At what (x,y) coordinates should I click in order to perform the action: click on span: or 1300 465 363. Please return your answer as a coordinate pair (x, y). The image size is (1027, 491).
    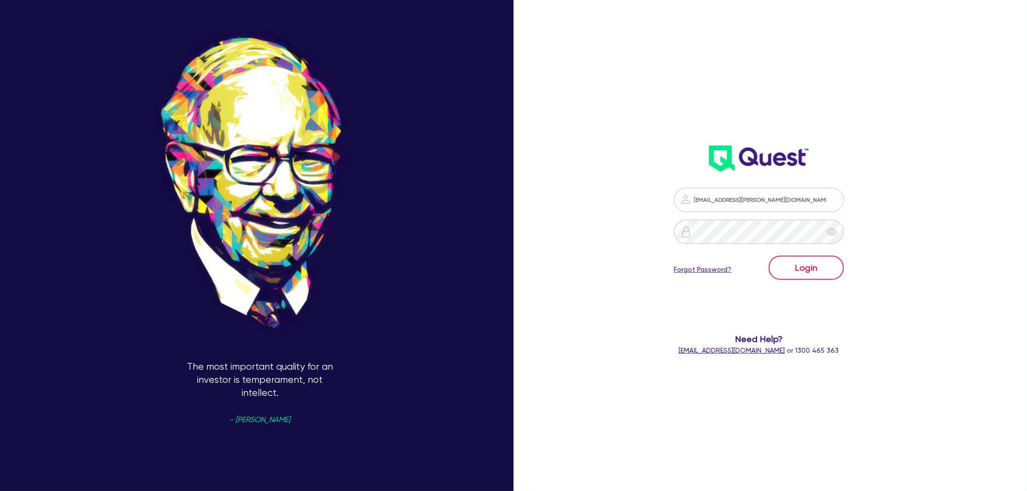
    Looking at the image, I should click on (759, 350).